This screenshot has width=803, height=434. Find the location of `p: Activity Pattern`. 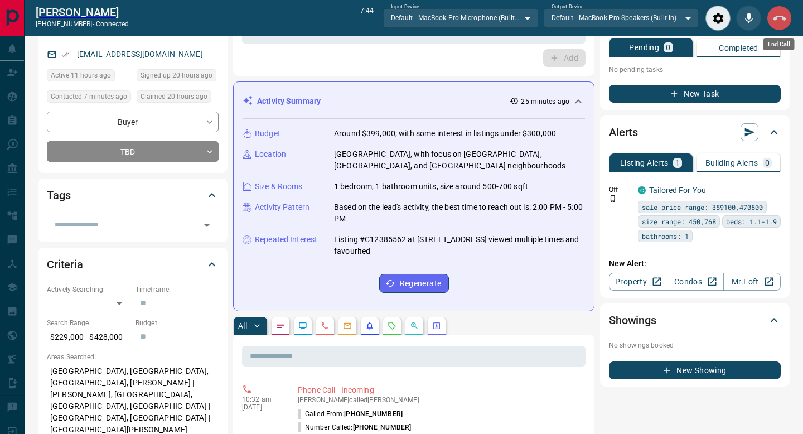

p: Activity Pattern is located at coordinates (282, 207).